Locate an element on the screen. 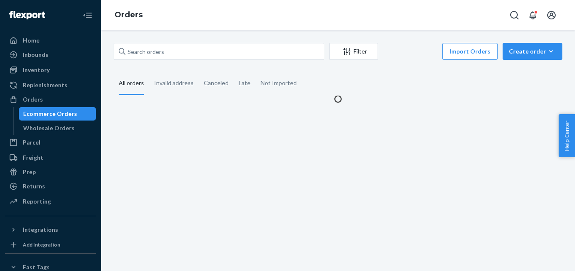 This screenshot has width=575, height=271. div: Add Integration is located at coordinates (41, 244).